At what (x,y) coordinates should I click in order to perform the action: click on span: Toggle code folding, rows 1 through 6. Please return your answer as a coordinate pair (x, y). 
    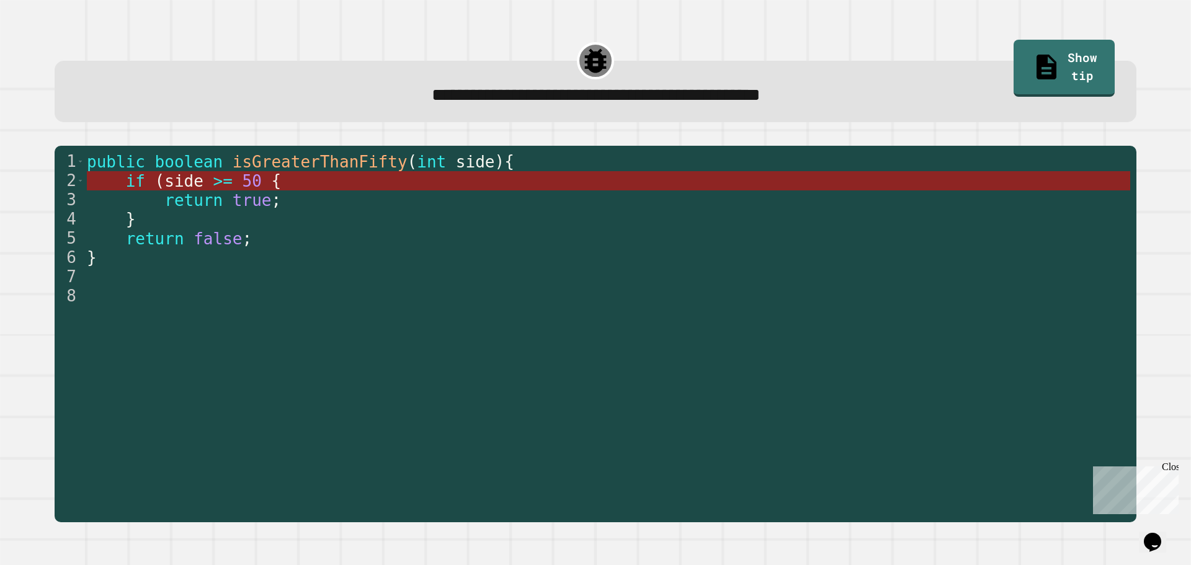
    Looking at the image, I should click on (80, 161).